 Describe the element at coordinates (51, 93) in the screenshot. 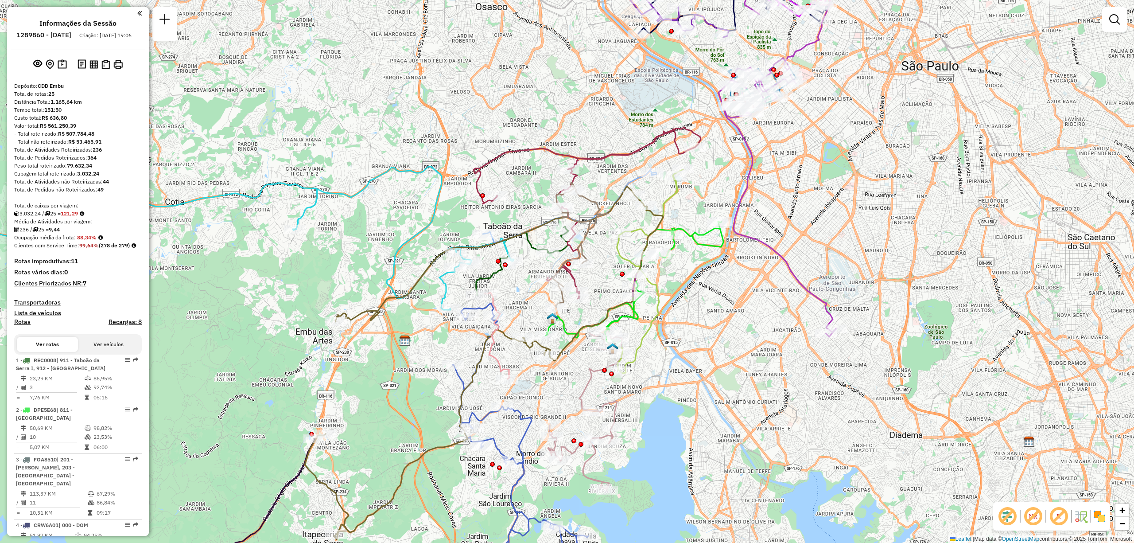

I see `strong: 25` at that location.